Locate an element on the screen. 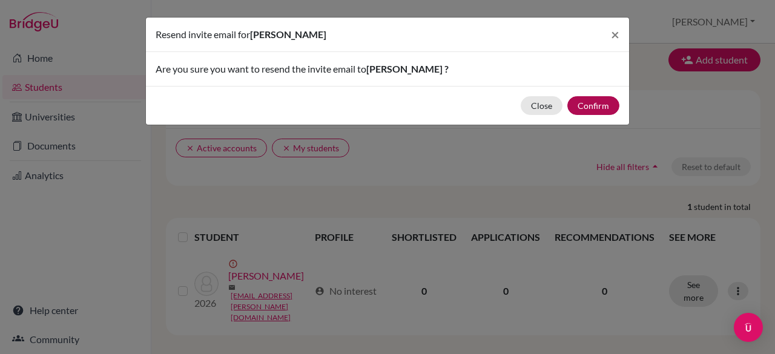 This screenshot has width=775, height=354. button: Confirm is located at coordinates (593, 105).